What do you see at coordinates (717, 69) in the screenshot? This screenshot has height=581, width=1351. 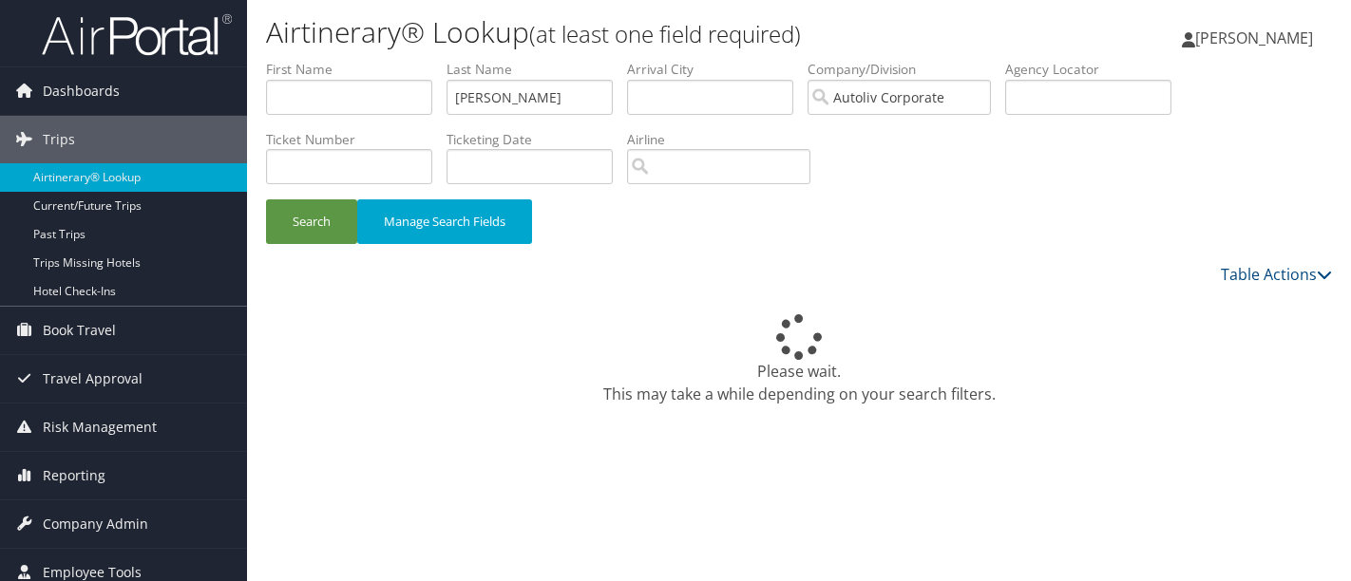 I see `label: Arrival City` at bounding box center [717, 69].